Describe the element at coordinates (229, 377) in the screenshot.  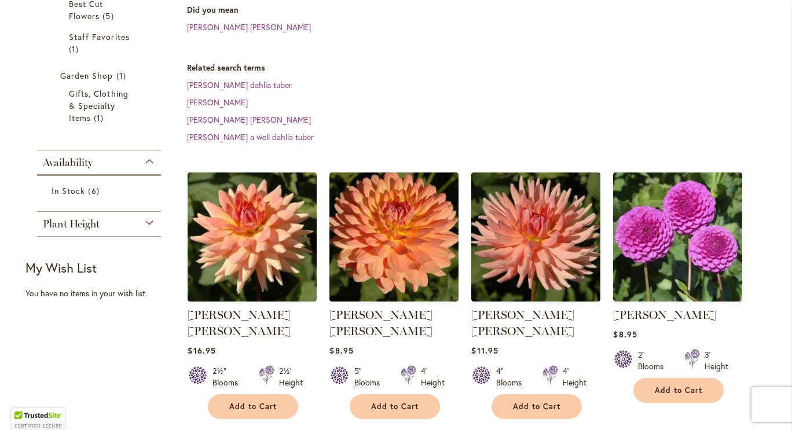
I see `div: 2½" Blooms` at that location.